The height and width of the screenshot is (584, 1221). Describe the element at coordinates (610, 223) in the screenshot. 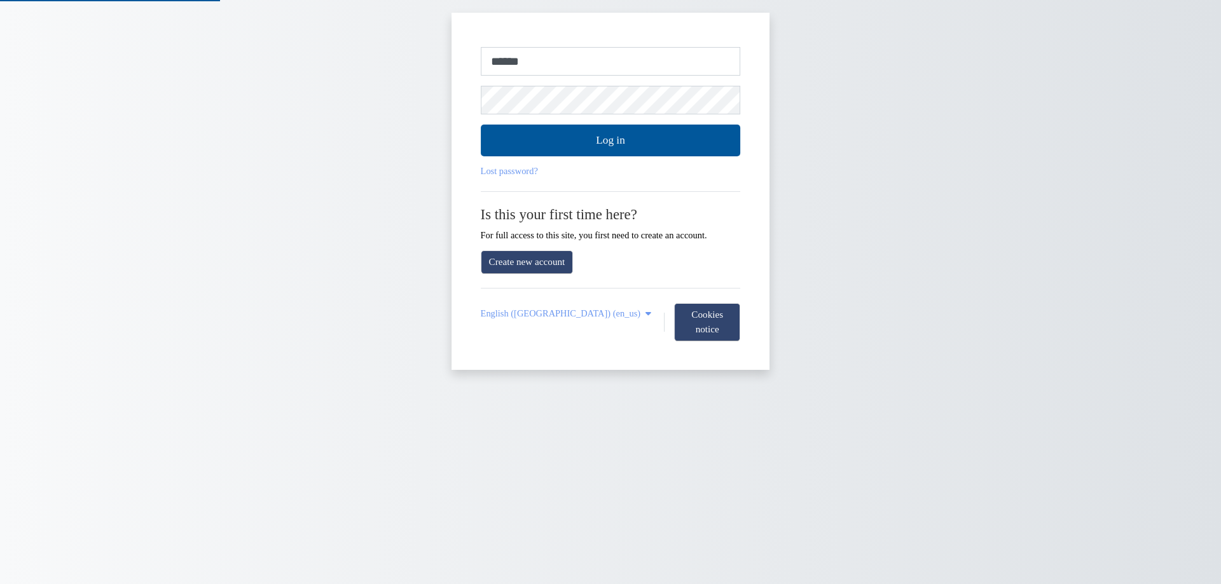

I see `div: For full access to this site, you first need to create an account.` at that location.